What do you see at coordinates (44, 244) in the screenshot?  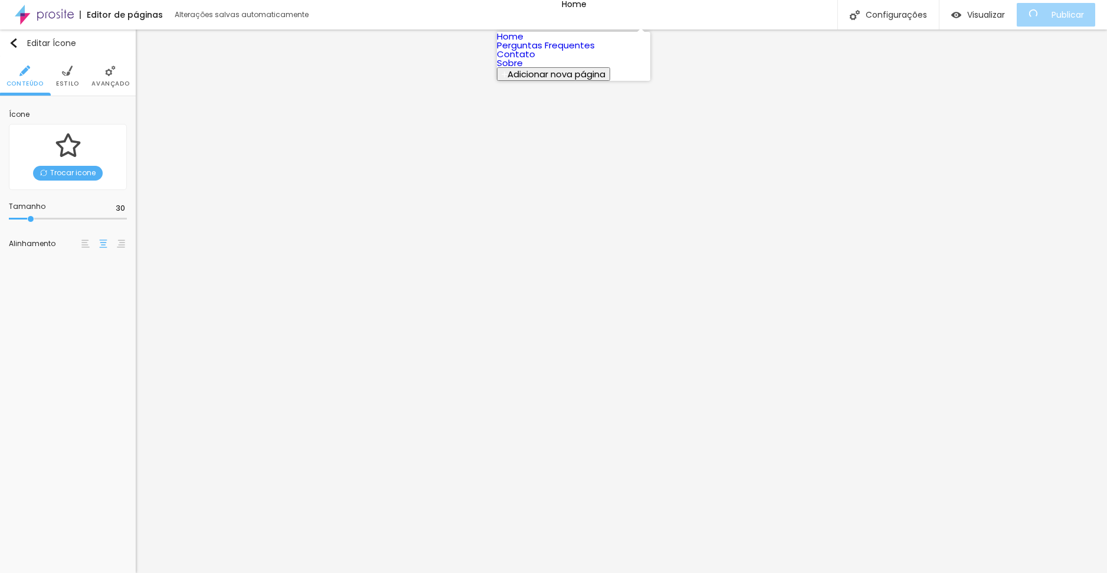 I see `div: Alinhamento` at bounding box center [44, 244].